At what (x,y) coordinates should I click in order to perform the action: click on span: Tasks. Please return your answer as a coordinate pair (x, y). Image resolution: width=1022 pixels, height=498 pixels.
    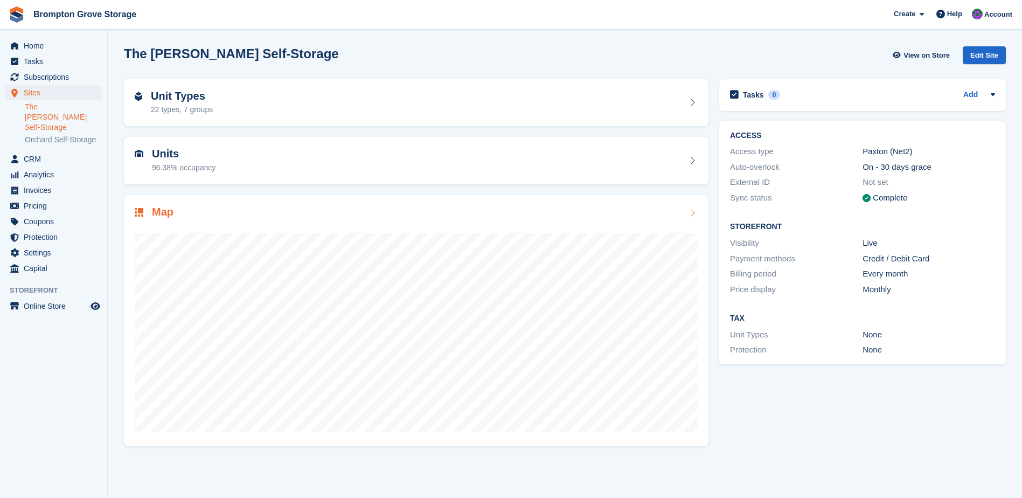
    Looking at the image, I should click on (56, 61).